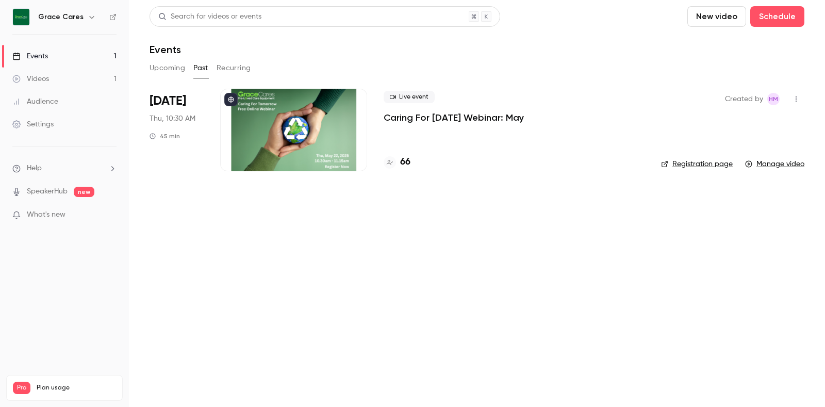 The width and height of the screenshot is (825, 407). What do you see at coordinates (76, 388) in the screenshot?
I see `span: Plan usage` at bounding box center [76, 388].